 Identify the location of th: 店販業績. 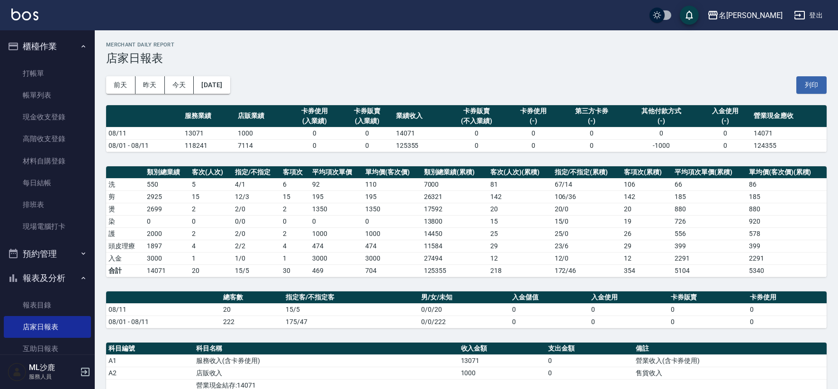
(261, 116).